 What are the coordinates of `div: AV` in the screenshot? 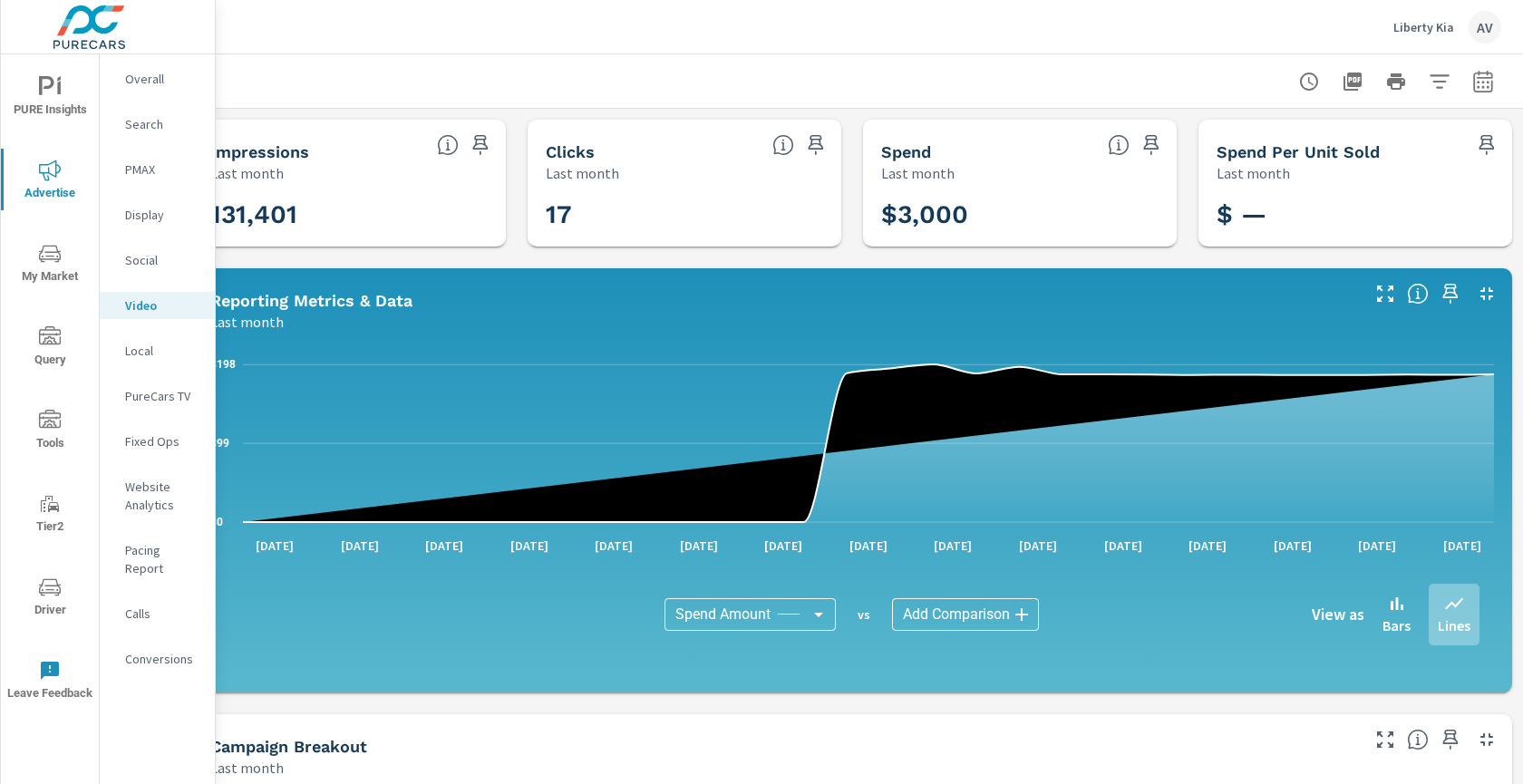 It's located at (1485, 27).